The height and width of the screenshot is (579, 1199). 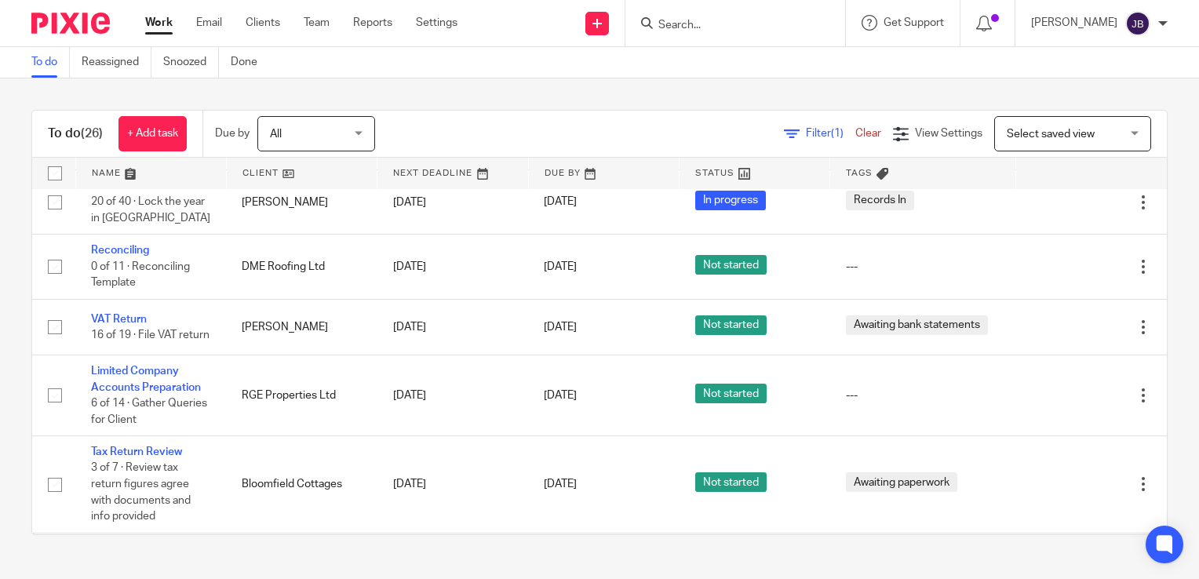 What do you see at coordinates (71, 23) in the screenshot?
I see `img: Pixie` at bounding box center [71, 23].